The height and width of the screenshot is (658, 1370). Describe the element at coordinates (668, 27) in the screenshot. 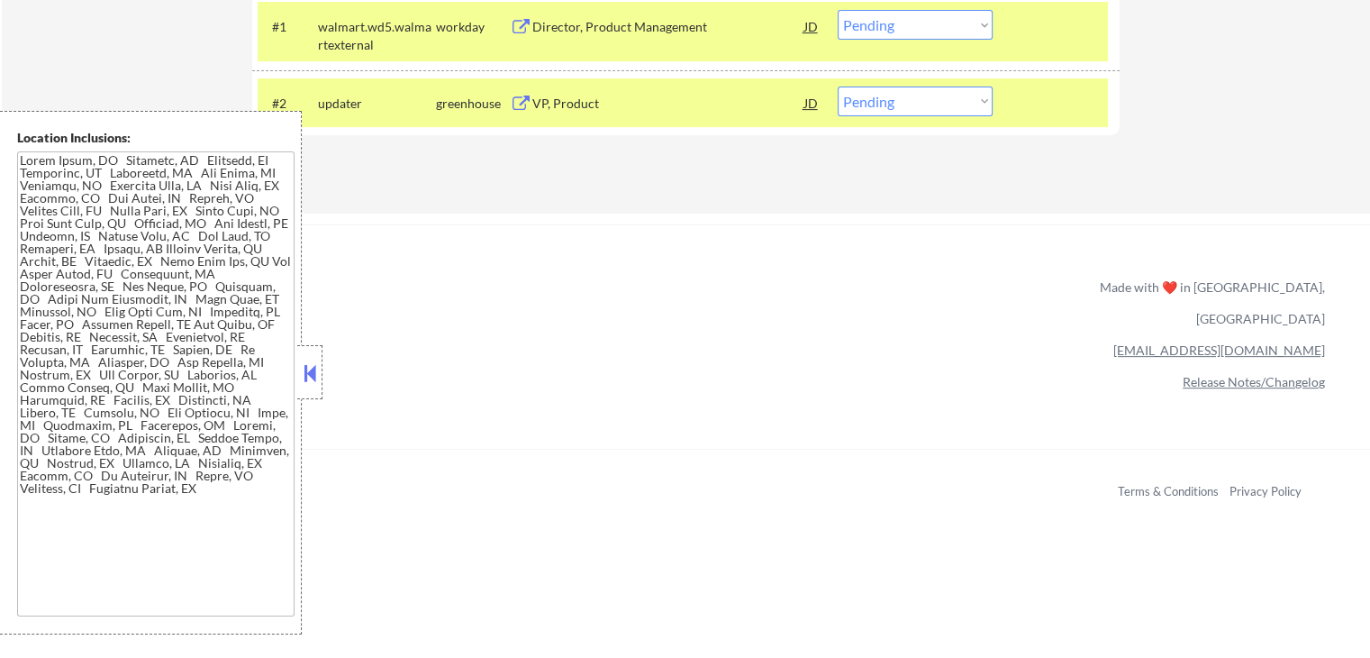

I see `div: Director, Product Management` at that location.